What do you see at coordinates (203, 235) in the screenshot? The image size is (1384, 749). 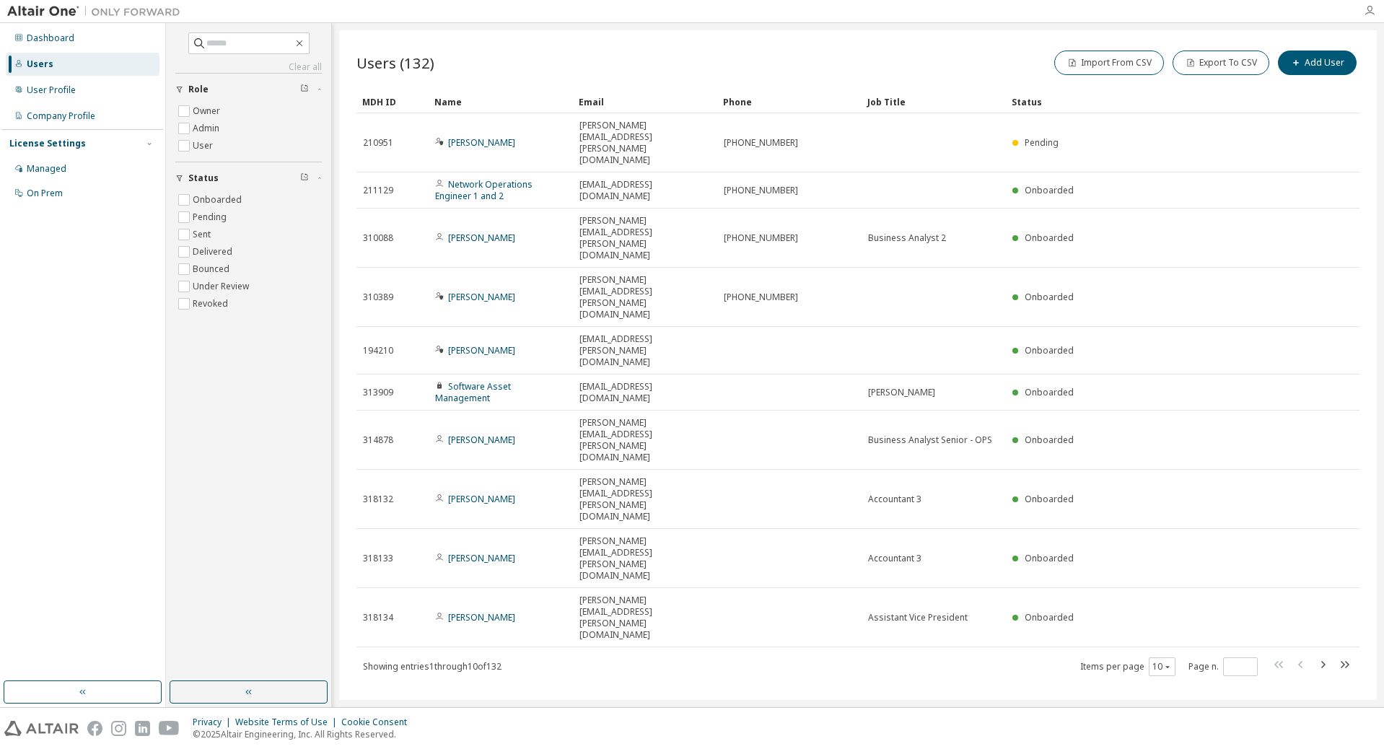 I see `label: Sent` at bounding box center [203, 235].